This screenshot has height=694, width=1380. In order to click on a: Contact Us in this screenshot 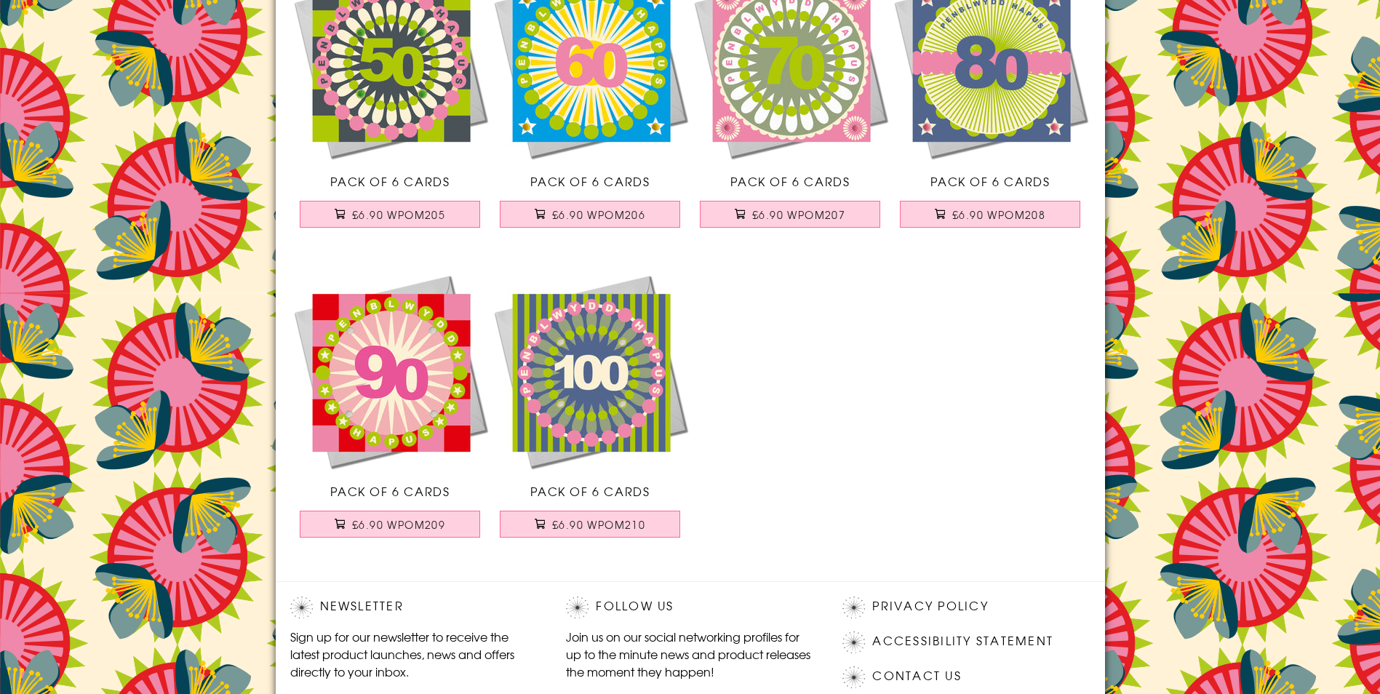, I will do `click(916, 676)`.